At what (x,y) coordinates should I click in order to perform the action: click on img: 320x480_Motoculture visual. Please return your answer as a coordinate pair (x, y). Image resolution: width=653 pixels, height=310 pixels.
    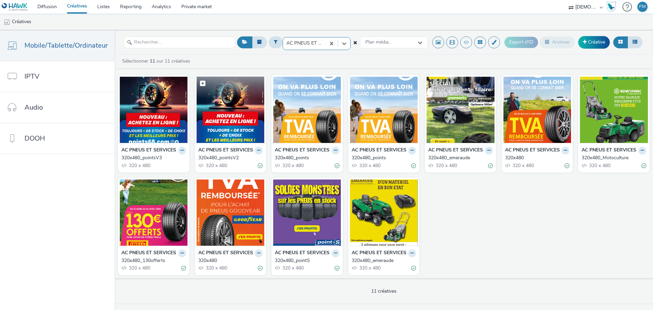
    Looking at the image, I should click on (614, 110).